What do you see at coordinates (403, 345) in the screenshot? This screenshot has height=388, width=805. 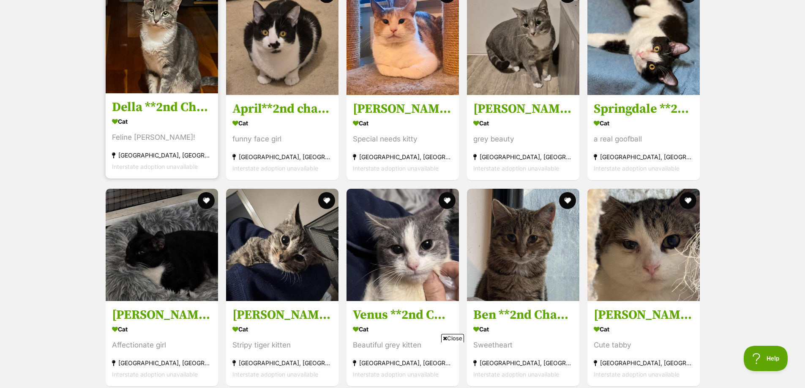 I see `div: Beautiful grey kitten` at bounding box center [403, 345].